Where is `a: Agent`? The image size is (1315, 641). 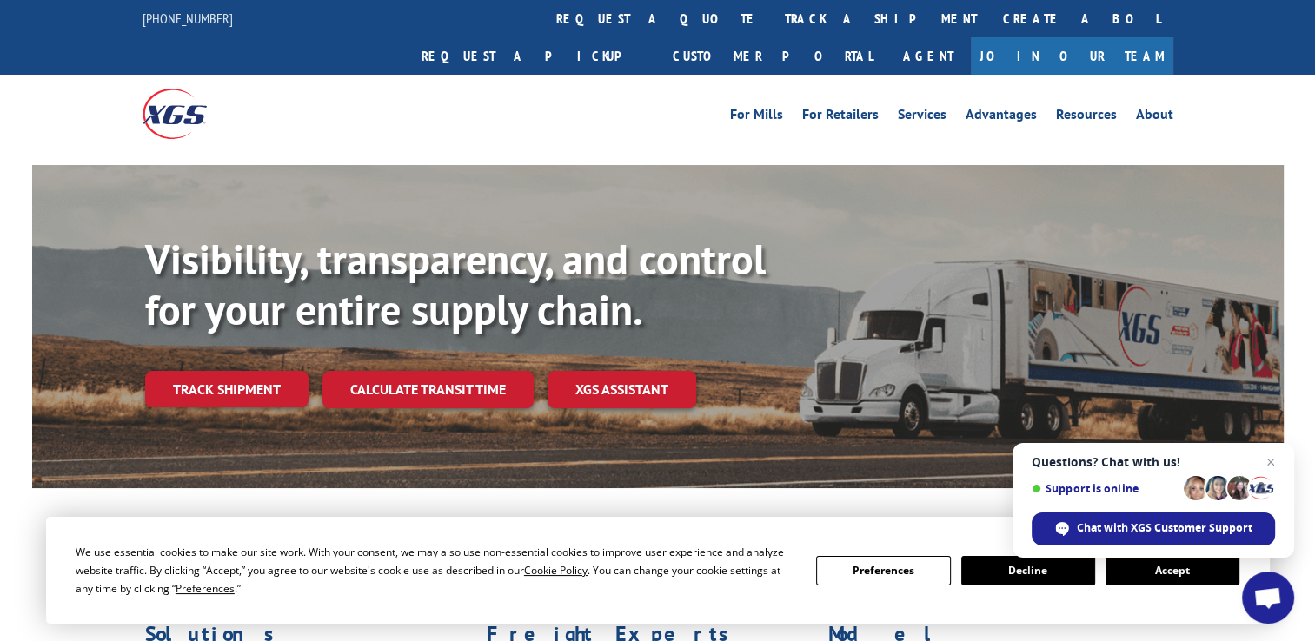 a: Agent is located at coordinates (928, 56).